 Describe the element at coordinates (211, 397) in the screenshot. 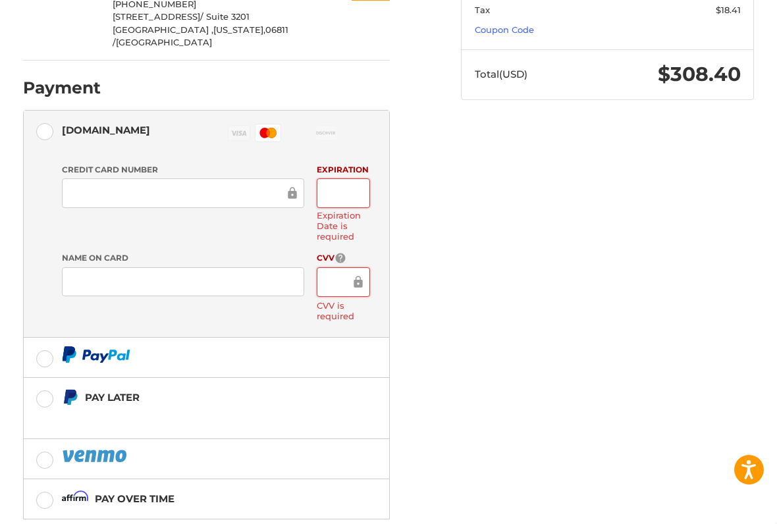

I see `div: Pay Later` at that location.